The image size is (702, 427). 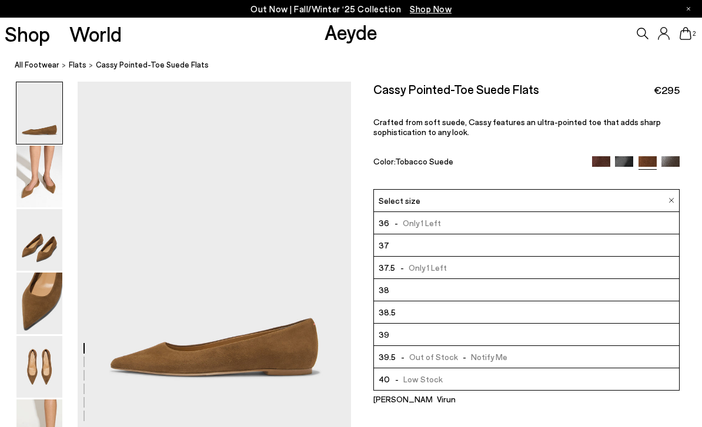 I want to click on img: Cassy Pointed-Toe Suede Flats - Image 4, so click(x=39, y=303).